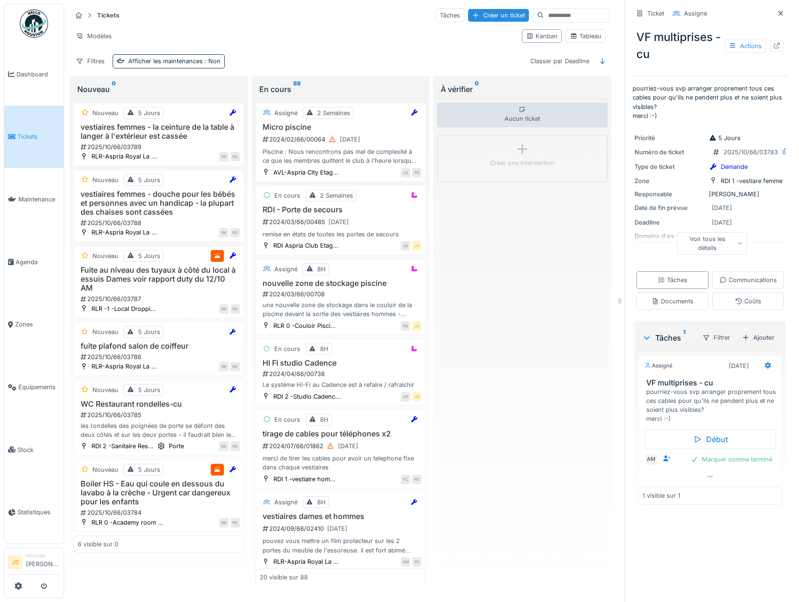 Image resolution: width=799 pixels, height=602 pixels. Describe the element at coordinates (39, 136) in the screenshot. I see `span: Tickets` at that location.